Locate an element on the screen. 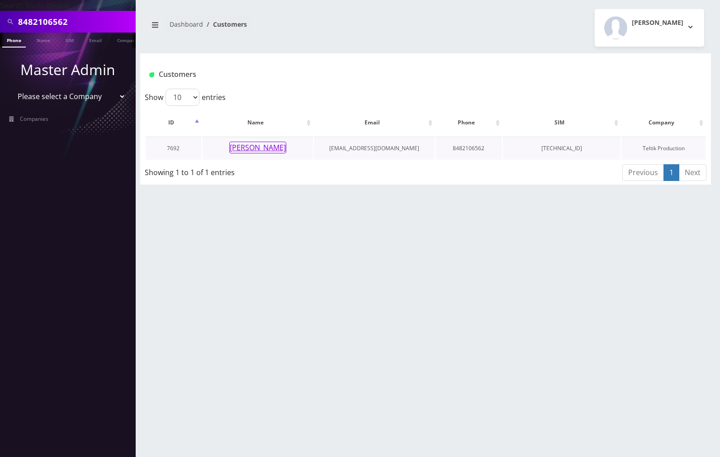 The image size is (720, 457). td: 8482106562 is located at coordinates (469, 148).